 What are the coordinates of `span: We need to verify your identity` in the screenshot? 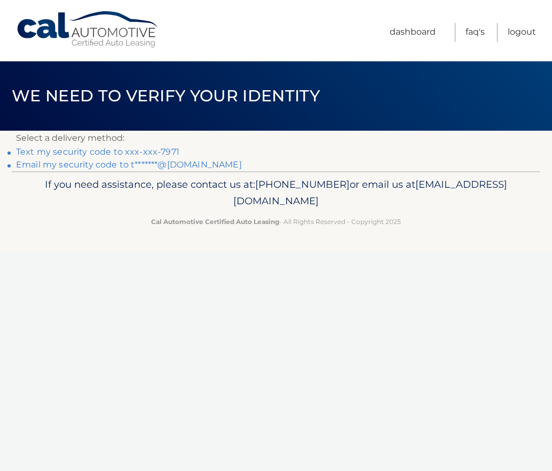 It's located at (166, 96).